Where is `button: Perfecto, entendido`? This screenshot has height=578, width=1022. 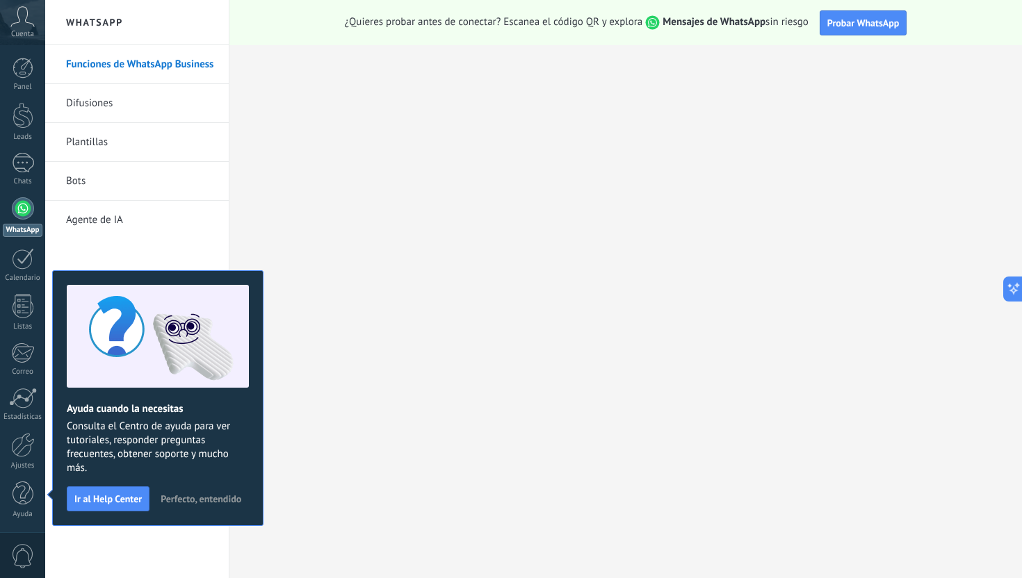
button: Perfecto, entendido is located at coordinates (201, 499).